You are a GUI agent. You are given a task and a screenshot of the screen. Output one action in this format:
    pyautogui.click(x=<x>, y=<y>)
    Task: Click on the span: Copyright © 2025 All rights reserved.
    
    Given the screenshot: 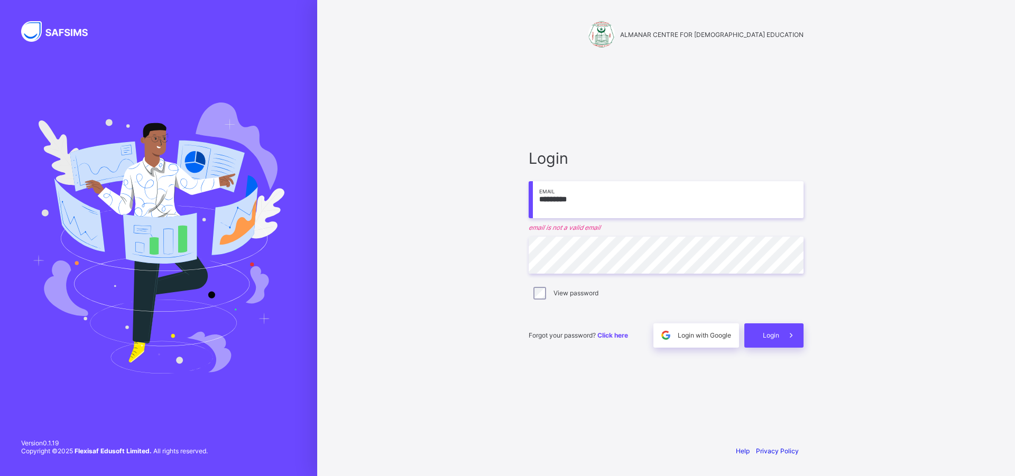 What is the action you would take?
    pyautogui.click(x=114, y=451)
    